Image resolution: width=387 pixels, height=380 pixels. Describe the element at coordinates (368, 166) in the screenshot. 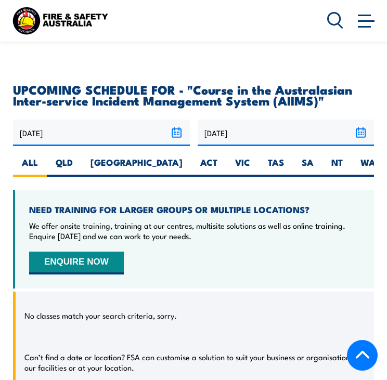

I see `label: WA` at that location.